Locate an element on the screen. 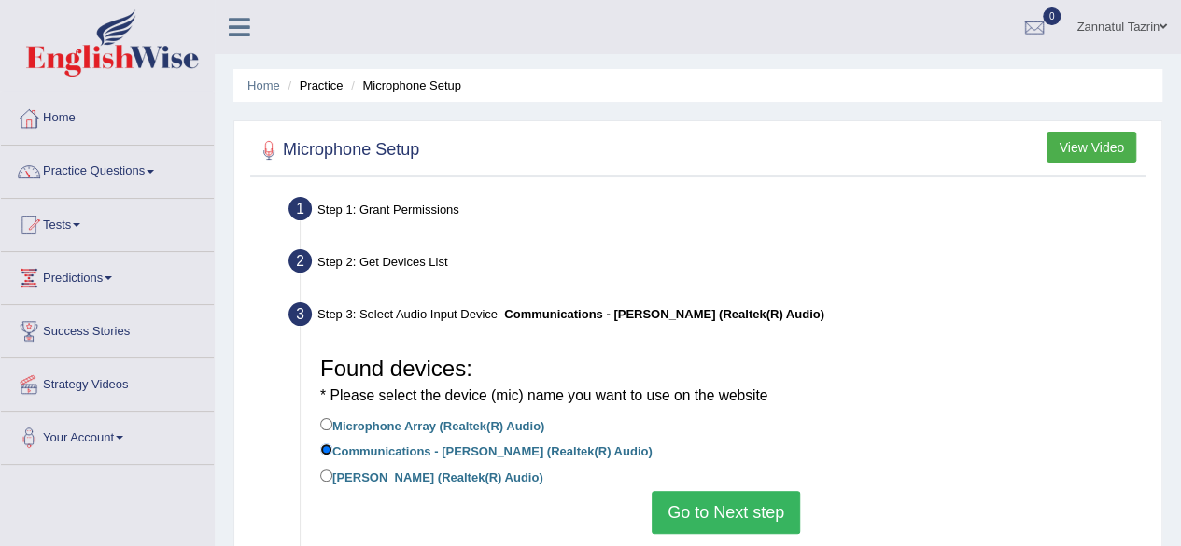 The height and width of the screenshot is (546, 1181). small: * Please select the device (mic) name you want to use on the website is located at coordinates (543, 395).